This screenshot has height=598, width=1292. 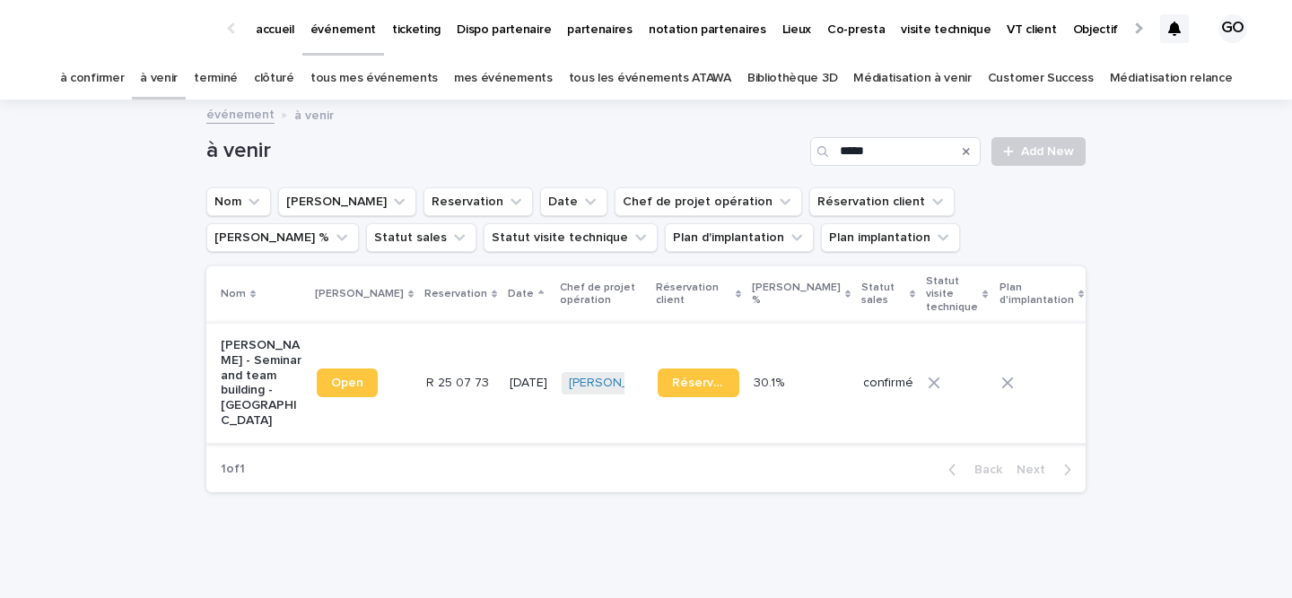 I want to click on h1: à venir, so click(x=504, y=151).